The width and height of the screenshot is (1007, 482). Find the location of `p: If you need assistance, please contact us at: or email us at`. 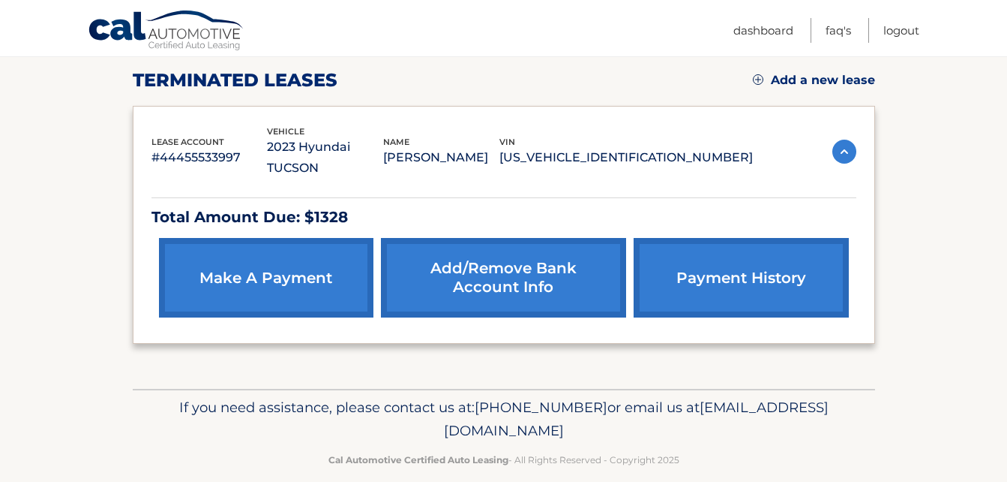

p: If you need assistance, please contact us at: or email us at is located at coordinates (504, 419).